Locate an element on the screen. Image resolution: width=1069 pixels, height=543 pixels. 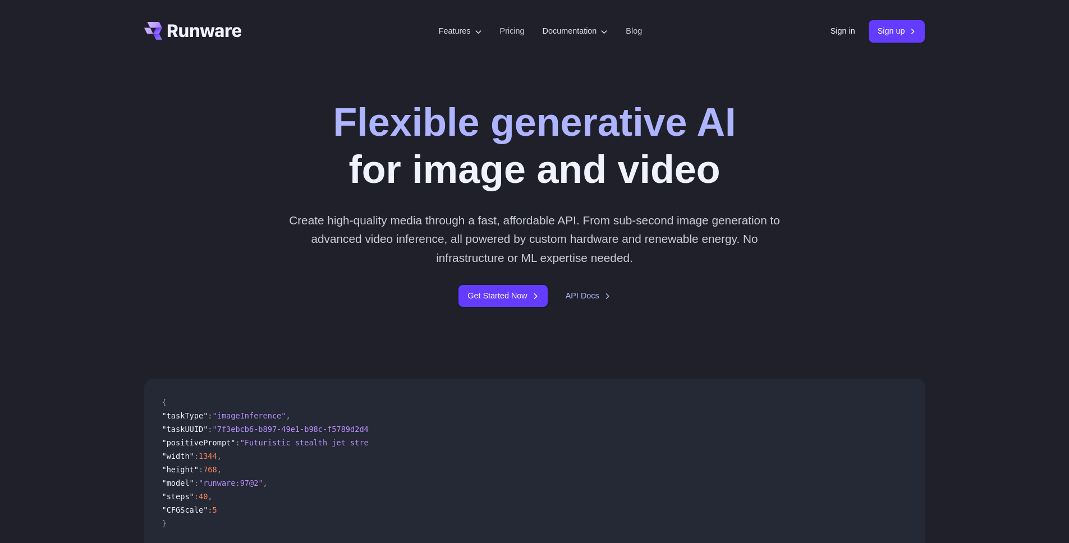
span: "width" is located at coordinates (178, 456).